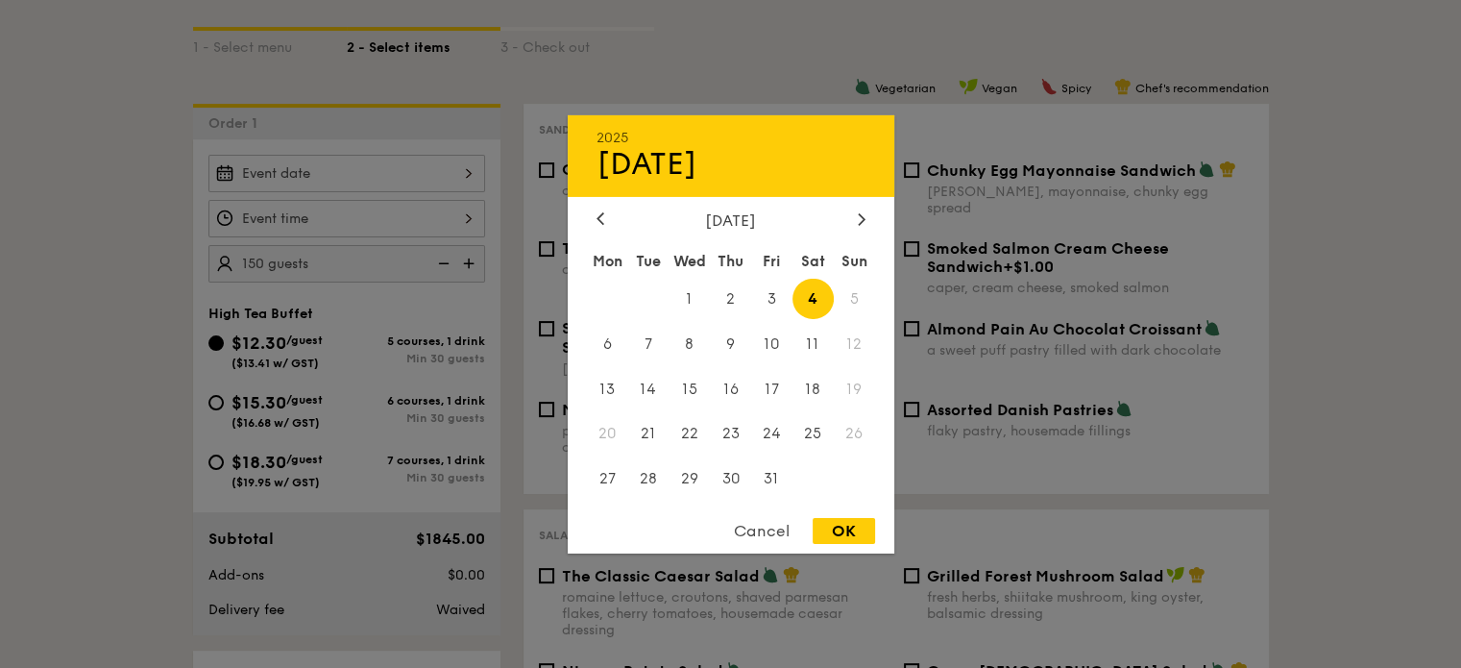 This screenshot has height=668, width=1461. Describe the element at coordinates (689, 388) in the screenshot. I see `span: 15` at that location.